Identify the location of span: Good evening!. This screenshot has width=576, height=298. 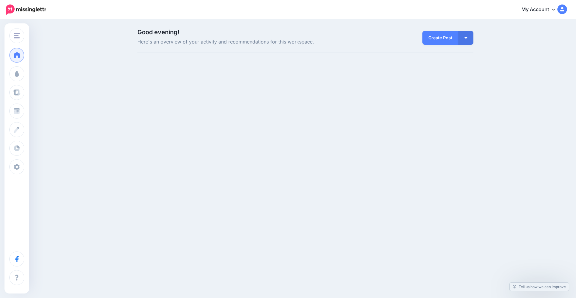
(158, 32).